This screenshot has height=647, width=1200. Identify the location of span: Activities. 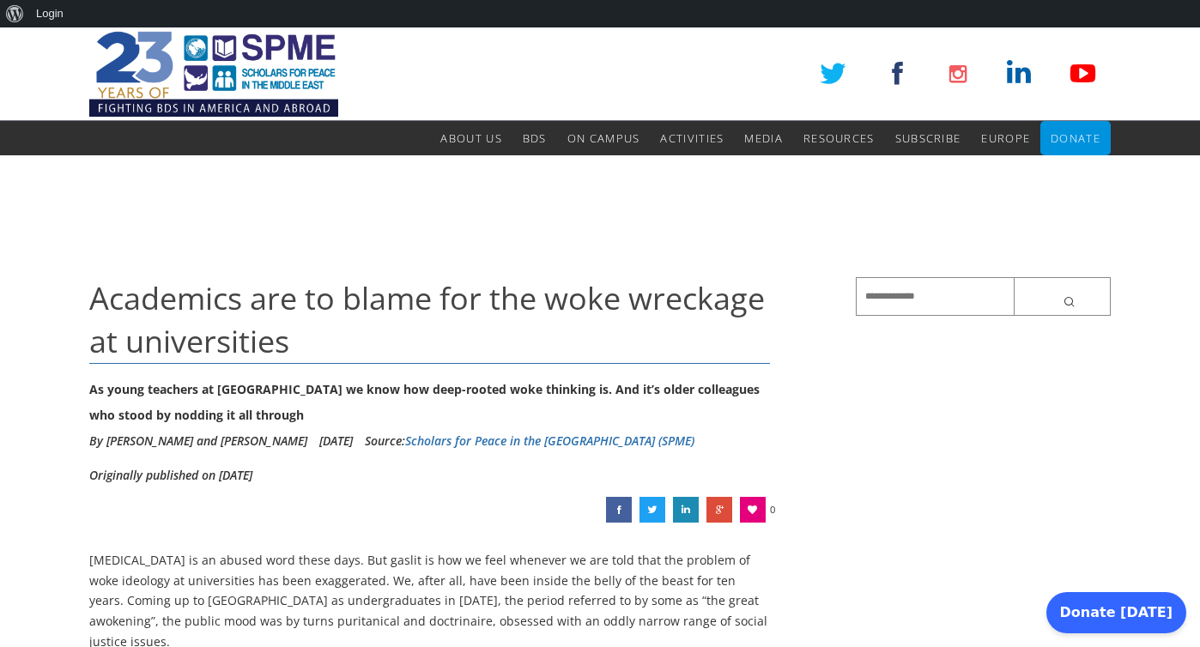
(692, 138).